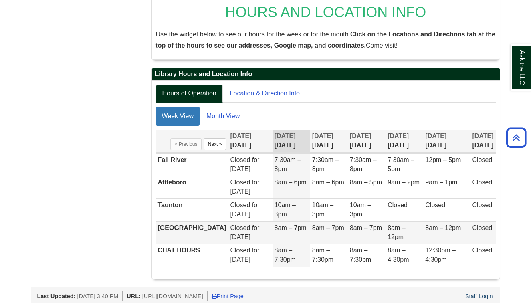 This screenshot has width=531, height=303. What do you see at coordinates (441, 182) in the screenshot?
I see `span: 9am – 1pm` at bounding box center [441, 182].